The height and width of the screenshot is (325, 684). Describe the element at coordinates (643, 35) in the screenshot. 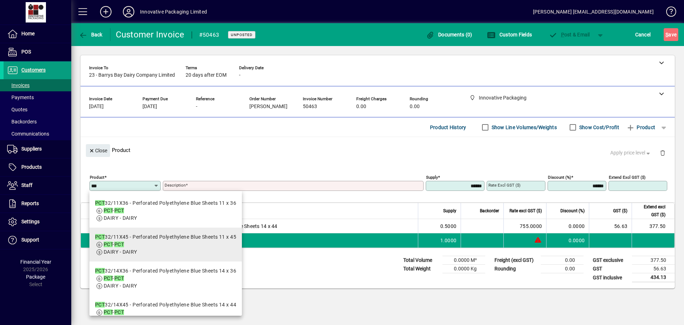

I see `button: Cancel` at that location.